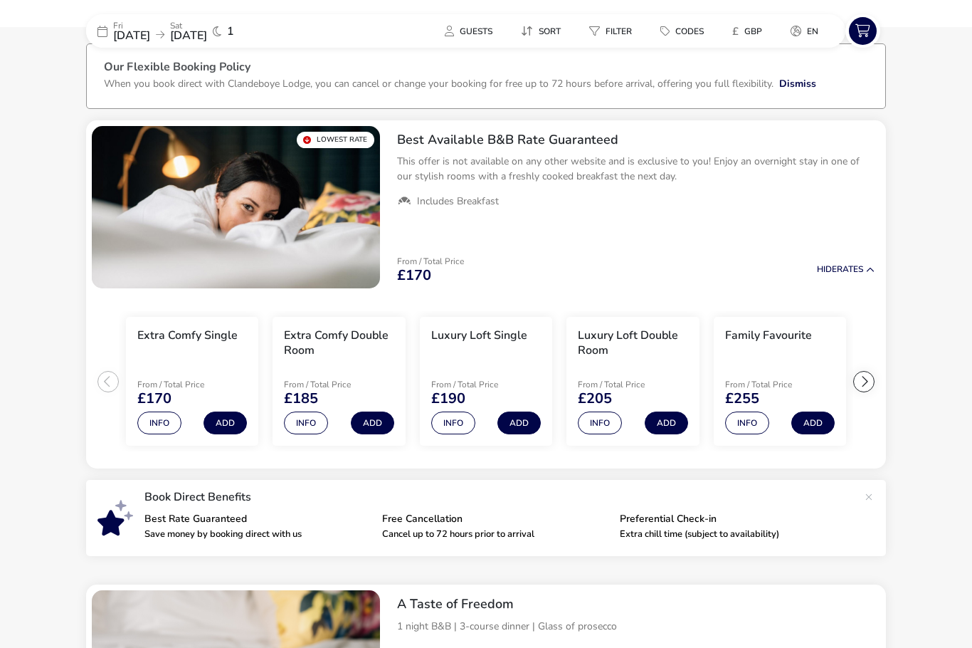 Image resolution: width=972 pixels, height=648 pixels. What do you see at coordinates (682, 31) in the screenshot?
I see `button: Codes` at bounding box center [682, 31].